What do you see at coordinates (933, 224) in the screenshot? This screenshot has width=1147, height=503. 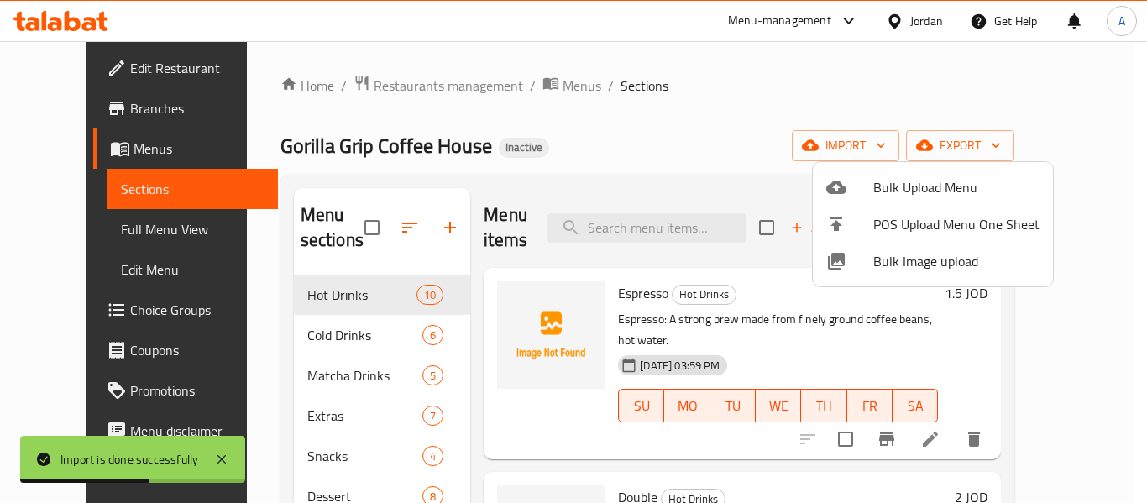 I see `li: POS Upload Menu One Sheet` at bounding box center [933, 224].